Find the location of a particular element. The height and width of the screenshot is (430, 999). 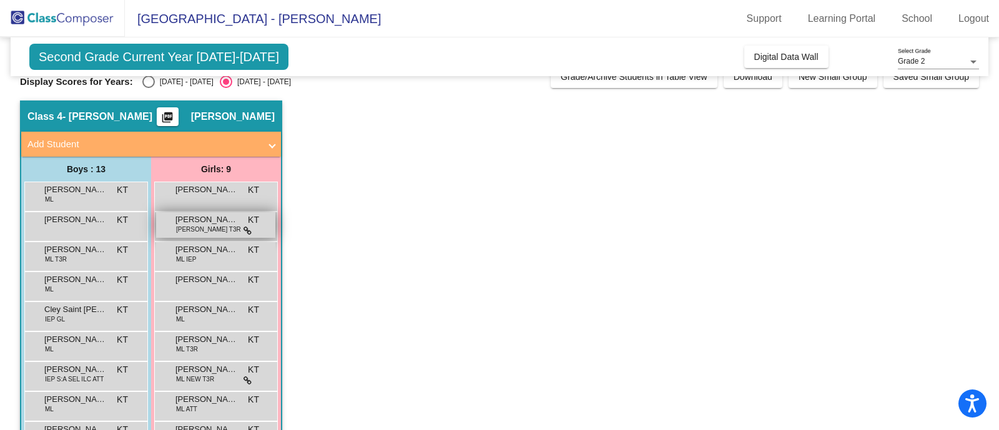

span: Digital Data Wall is located at coordinates (786, 57).